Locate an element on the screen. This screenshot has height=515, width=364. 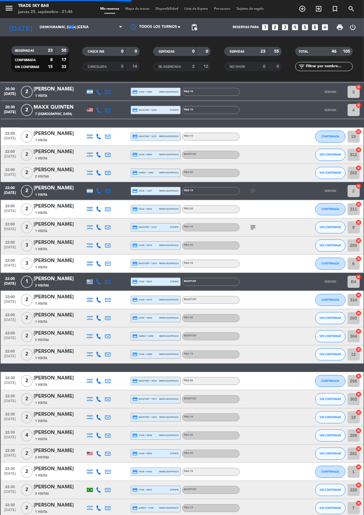
span: Cena is located at coordinates (83, 27).